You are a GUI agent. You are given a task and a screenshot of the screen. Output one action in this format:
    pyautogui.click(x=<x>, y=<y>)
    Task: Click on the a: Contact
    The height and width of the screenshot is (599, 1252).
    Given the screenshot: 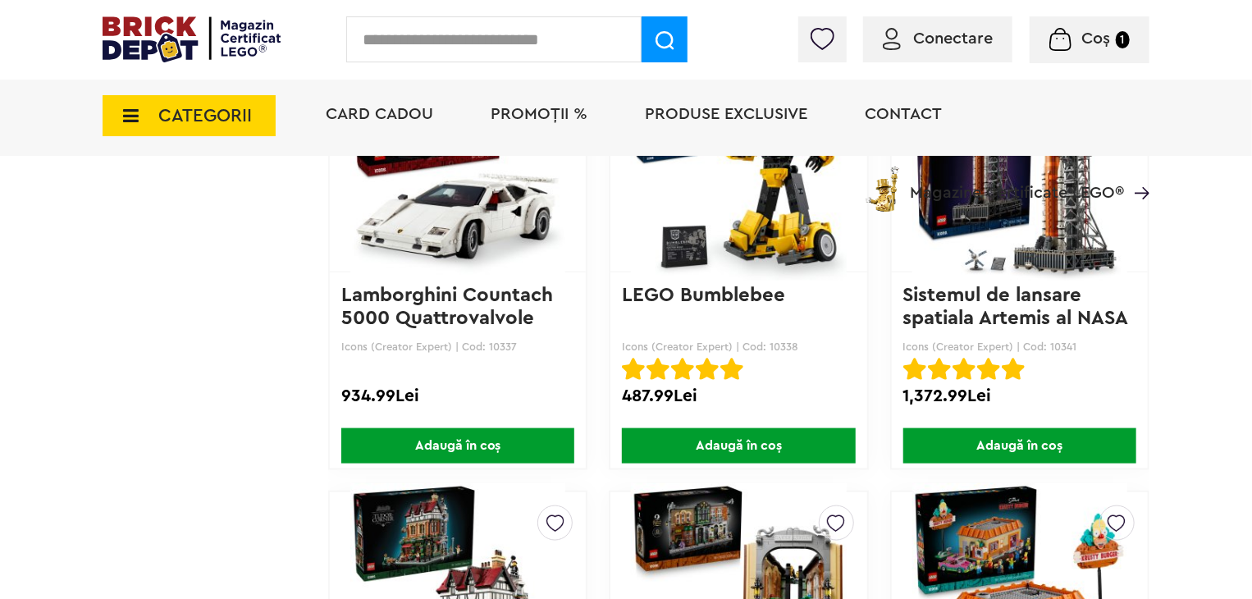 What is the action you would take?
    pyautogui.click(x=903, y=114)
    